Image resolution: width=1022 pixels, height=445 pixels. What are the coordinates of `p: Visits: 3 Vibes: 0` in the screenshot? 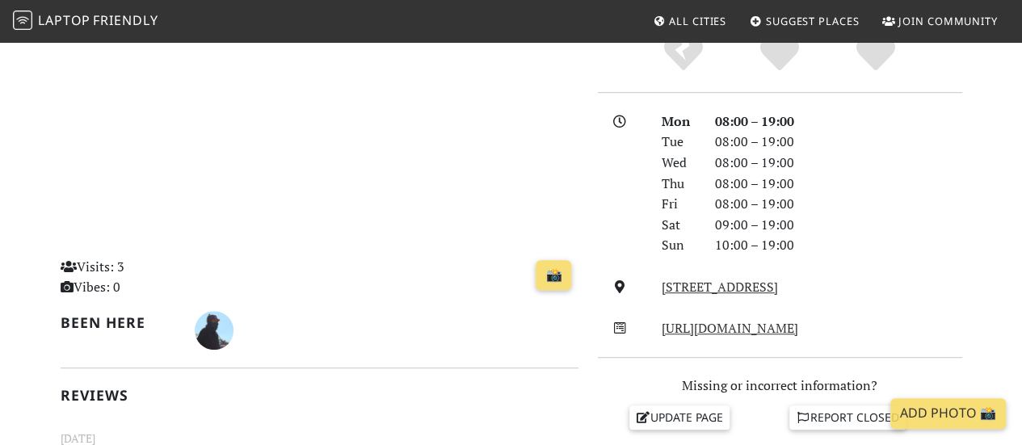 It's located at (141, 277).